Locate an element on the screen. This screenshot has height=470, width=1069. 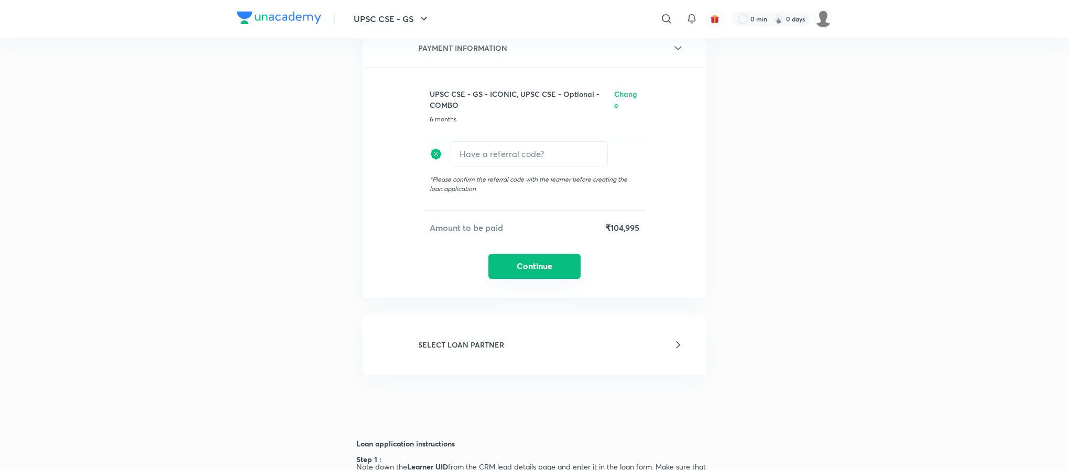
h6: UPSC CSE - GS - ICONIC, UPSC CSE - Optional - COMBO is located at coordinates (522, 100).